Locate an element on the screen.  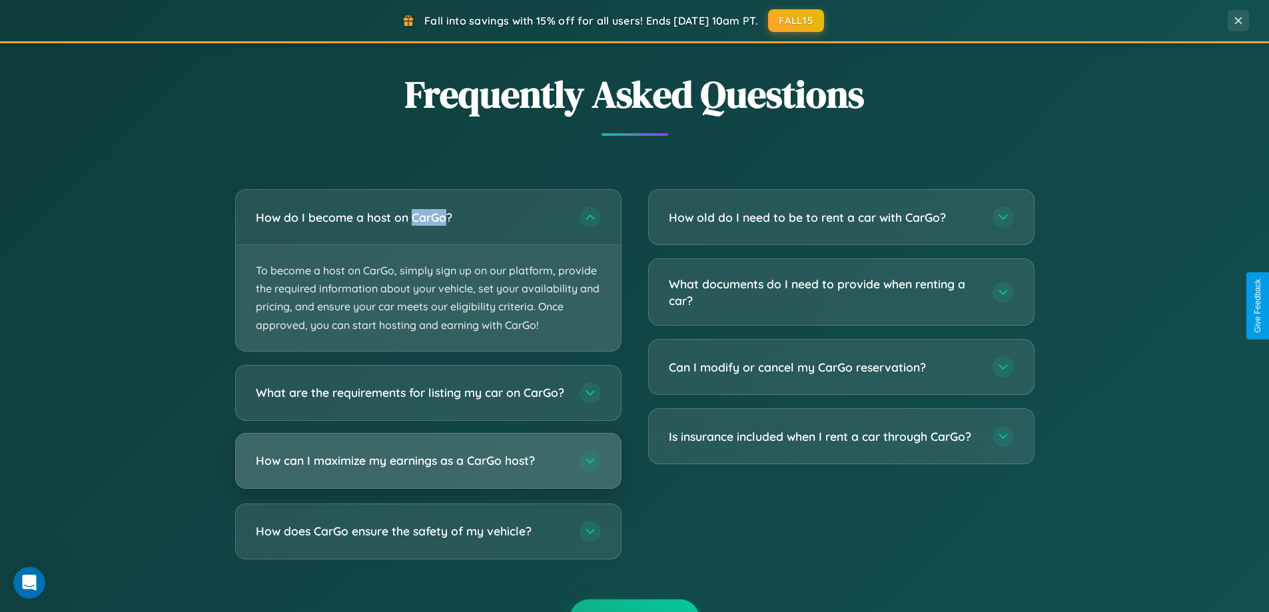
p: To become a host on CarGo, simply sign up on our platform, provide the required information about... is located at coordinates (428, 298).